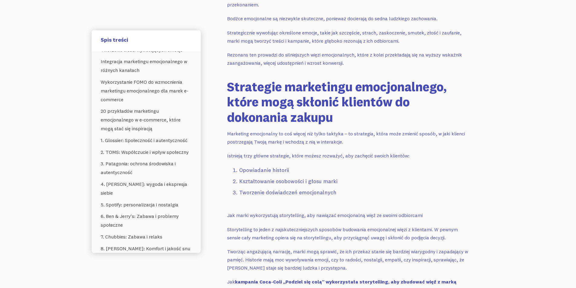 This screenshot has height=288, width=576. Describe the element at coordinates (146, 66) in the screenshot. I see `a: Integracja marketingu emocjonalnego w różnych kanałach` at that location.